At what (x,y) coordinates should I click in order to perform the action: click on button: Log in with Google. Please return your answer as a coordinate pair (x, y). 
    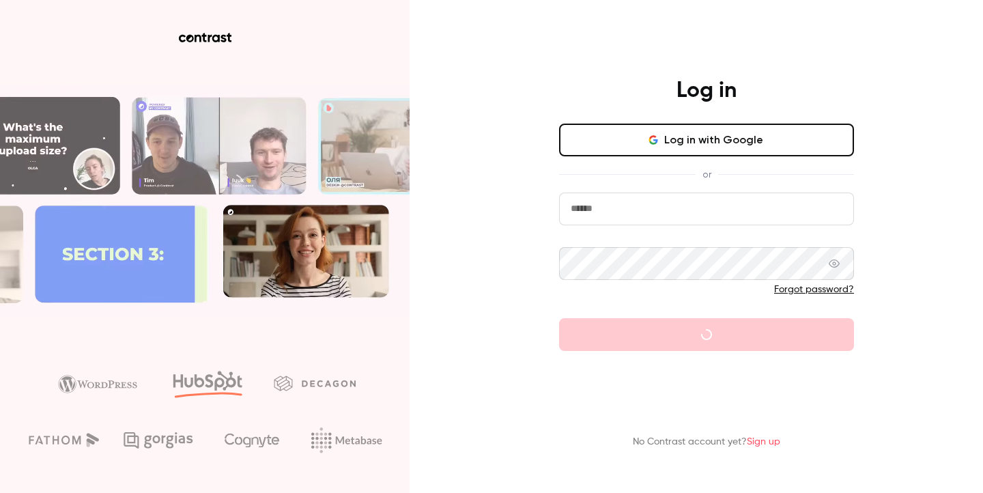
    Looking at the image, I should click on (706, 140).